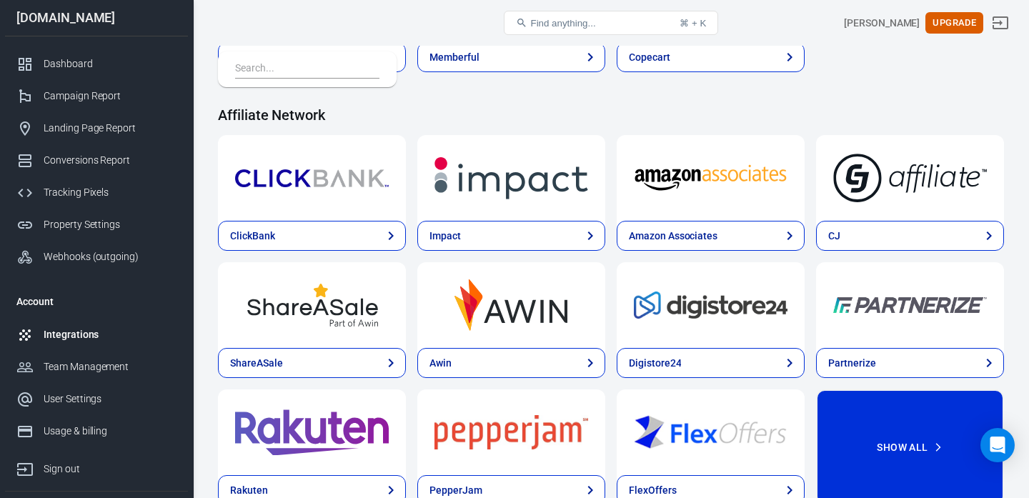 This screenshot has width=1029, height=498. Describe the element at coordinates (652, 490) in the screenshot. I see `div: FlexOffers` at that location.